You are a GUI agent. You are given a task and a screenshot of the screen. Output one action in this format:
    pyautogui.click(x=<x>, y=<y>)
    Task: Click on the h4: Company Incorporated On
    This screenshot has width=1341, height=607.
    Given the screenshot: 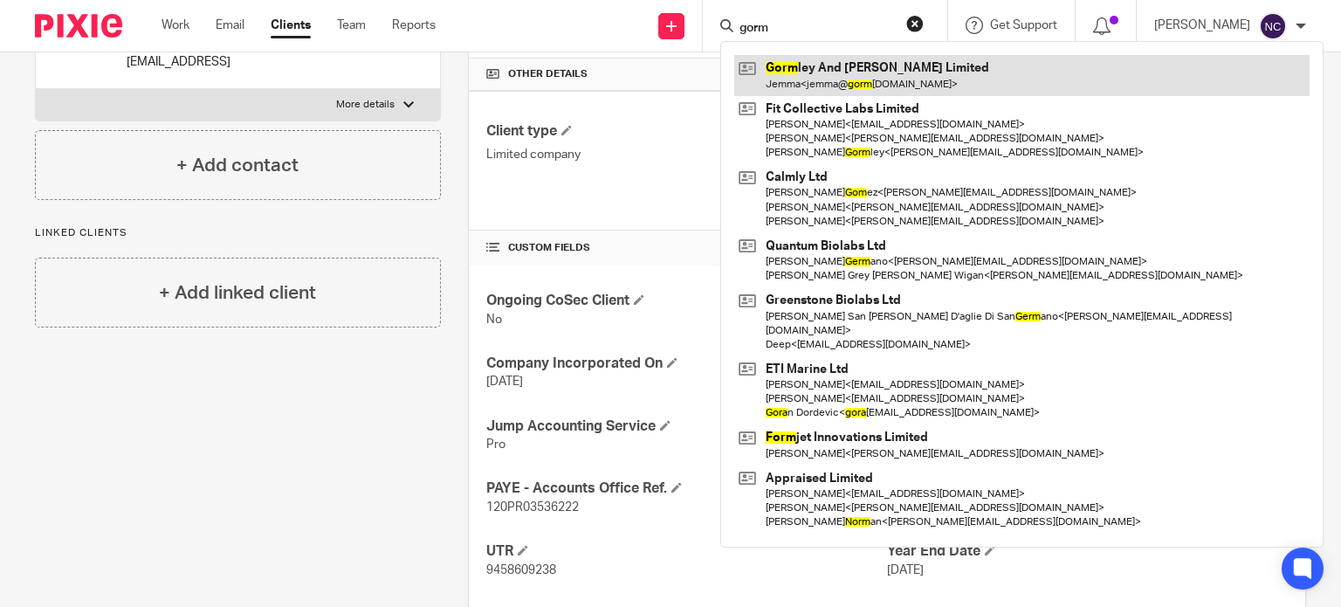 What is the action you would take?
    pyautogui.click(x=686, y=363)
    